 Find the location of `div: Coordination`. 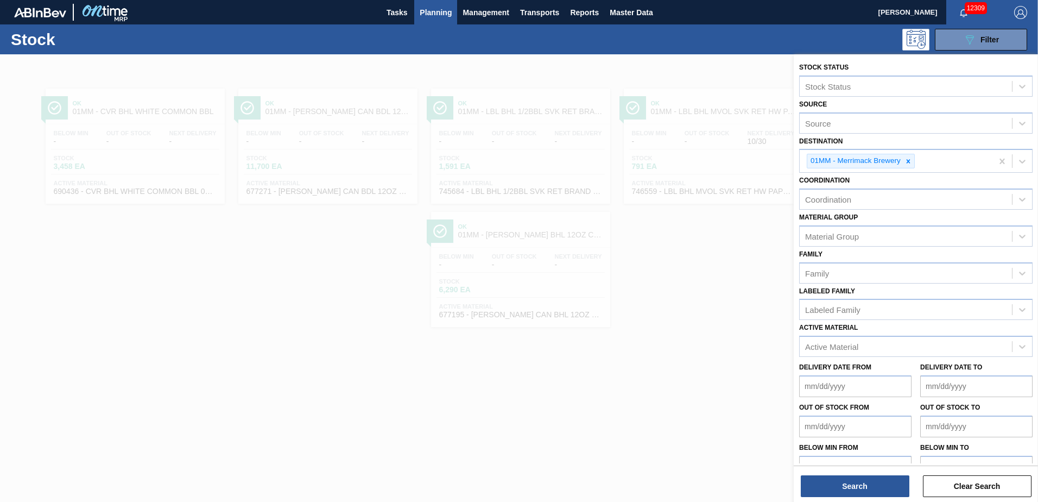

div: Coordination is located at coordinates (828, 199).